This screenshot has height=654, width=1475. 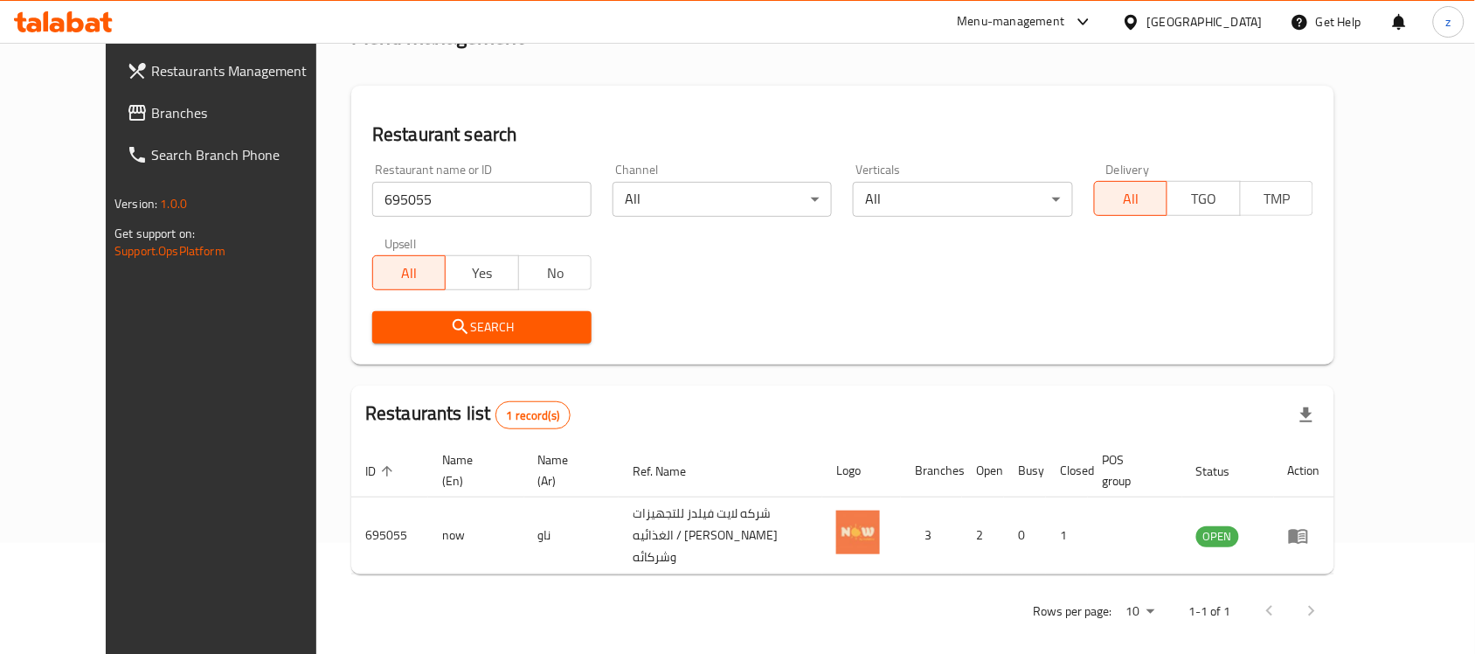 What do you see at coordinates (482, 273) in the screenshot?
I see `button: Yes` at bounding box center [482, 273].